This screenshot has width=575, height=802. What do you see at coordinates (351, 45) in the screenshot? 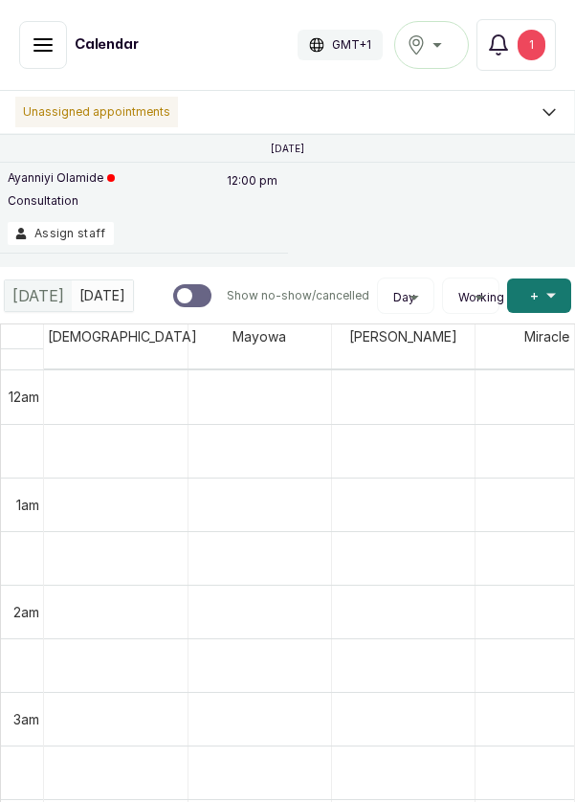
I see `p: GMT+1` at bounding box center [351, 45].